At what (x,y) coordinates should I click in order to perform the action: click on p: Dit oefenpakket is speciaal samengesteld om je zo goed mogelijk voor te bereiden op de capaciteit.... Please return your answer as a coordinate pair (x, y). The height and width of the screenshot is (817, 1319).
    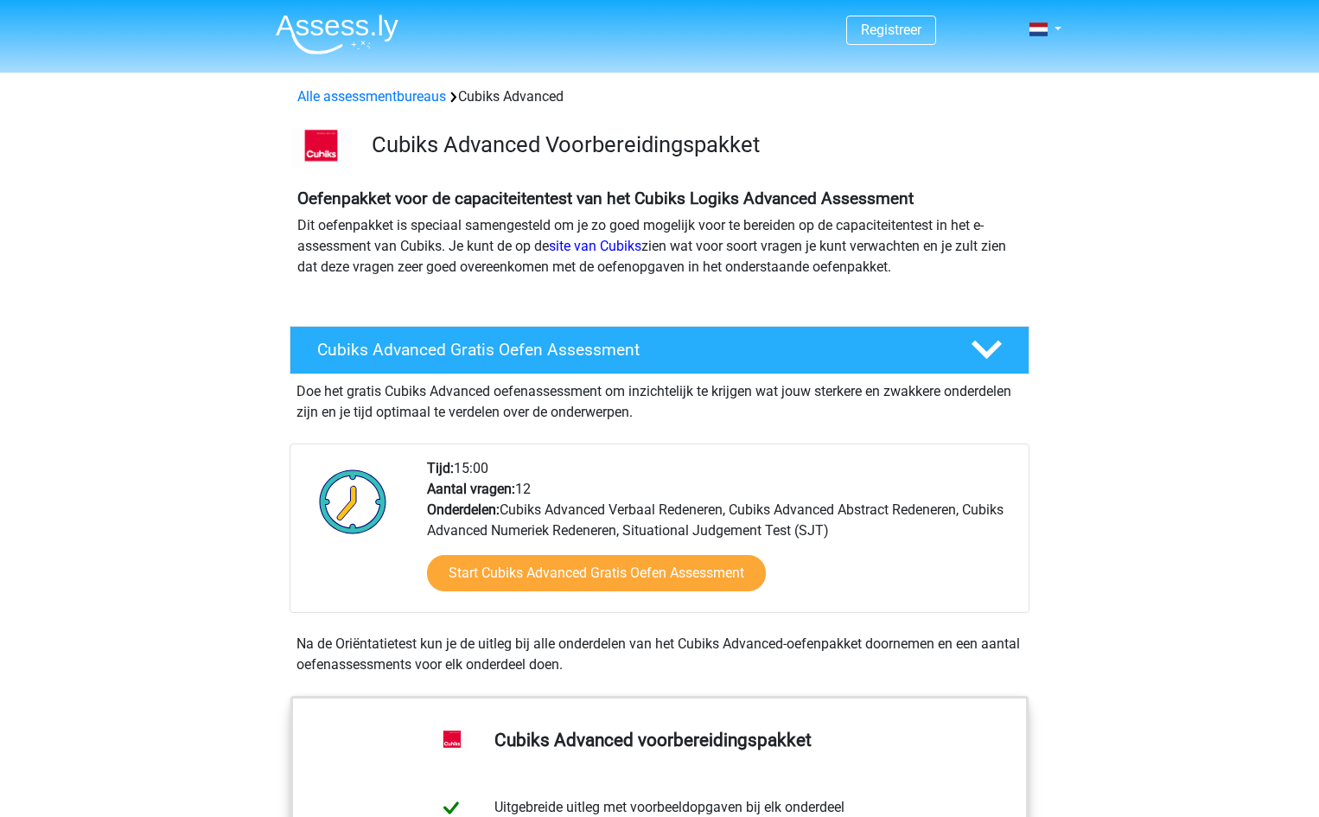
    Looking at the image, I should click on (660, 246).